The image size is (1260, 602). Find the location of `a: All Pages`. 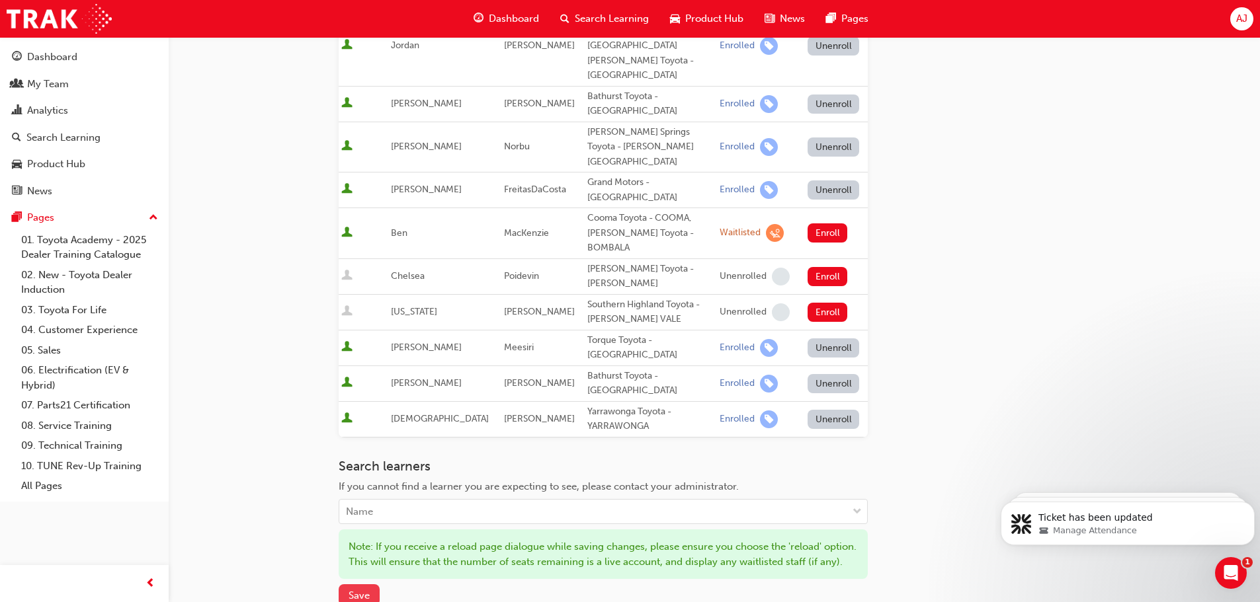

a: All Pages is located at coordinates (89, 486).